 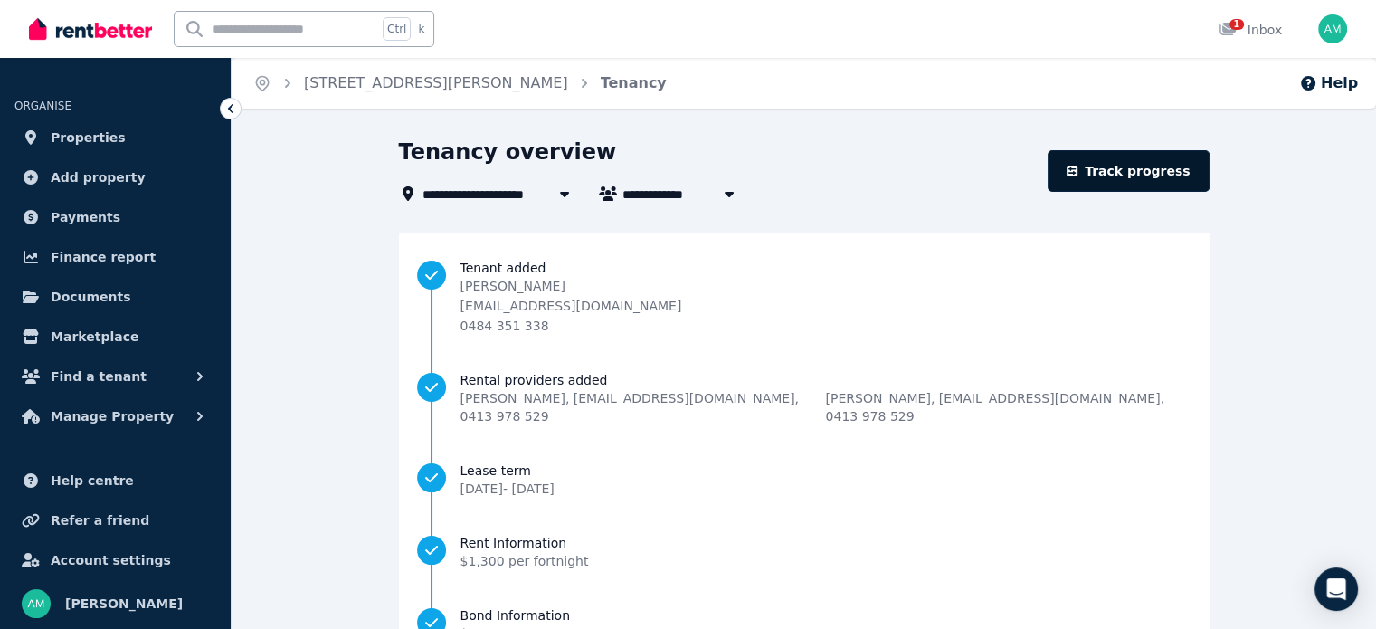 I want to click on h1: Tenancy overview, so click(x=507, y=152).